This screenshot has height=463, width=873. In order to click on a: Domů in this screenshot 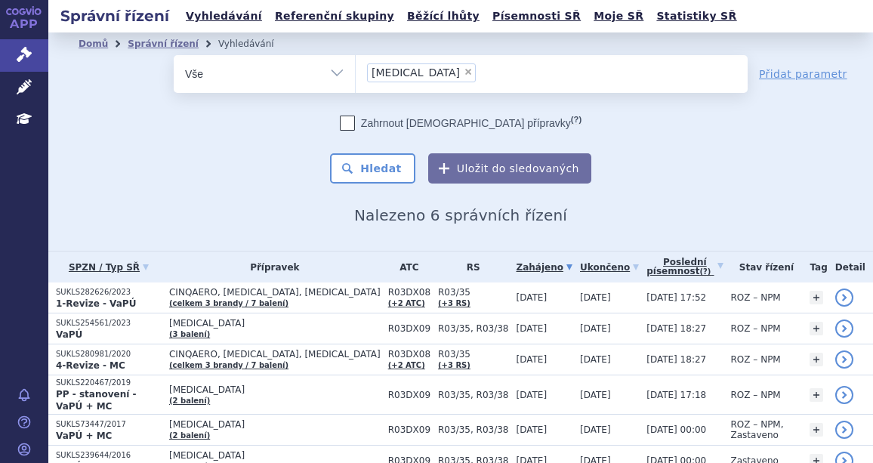, I will do `click(93, 44)`.